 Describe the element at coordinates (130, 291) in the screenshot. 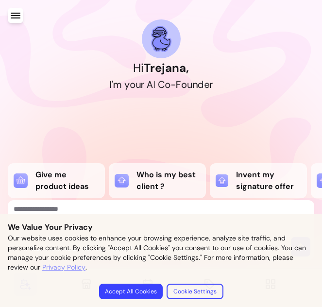

I see `button: Accept All Cookies` at that location.